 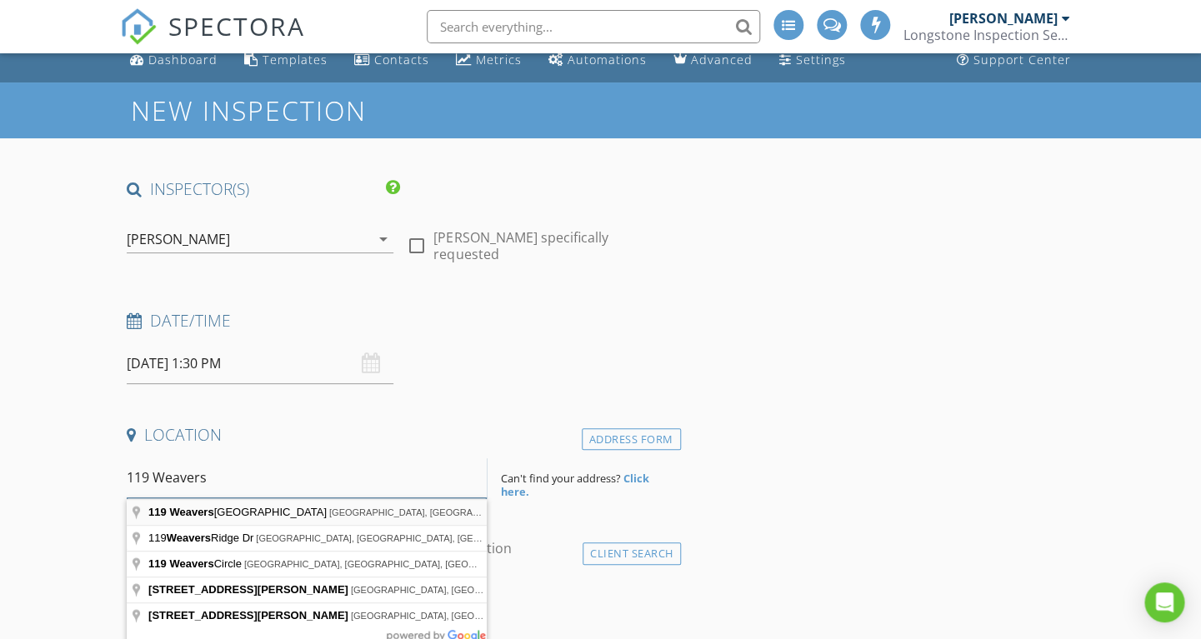 What do you see at coordinates (594, 27) in the screenshot?
I see `input: Search everything...` at bounding box center [594, 27].